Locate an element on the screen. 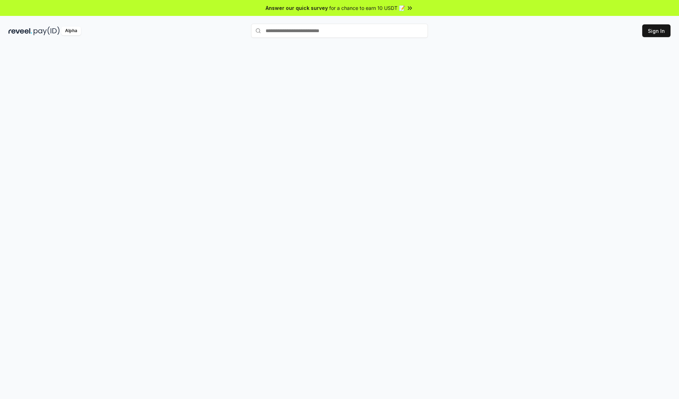  div: Alpha is located at coordinates (71, 31).